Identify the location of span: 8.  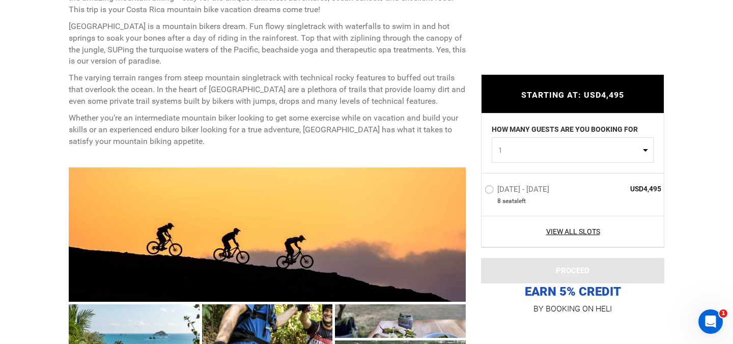
(499, 201).